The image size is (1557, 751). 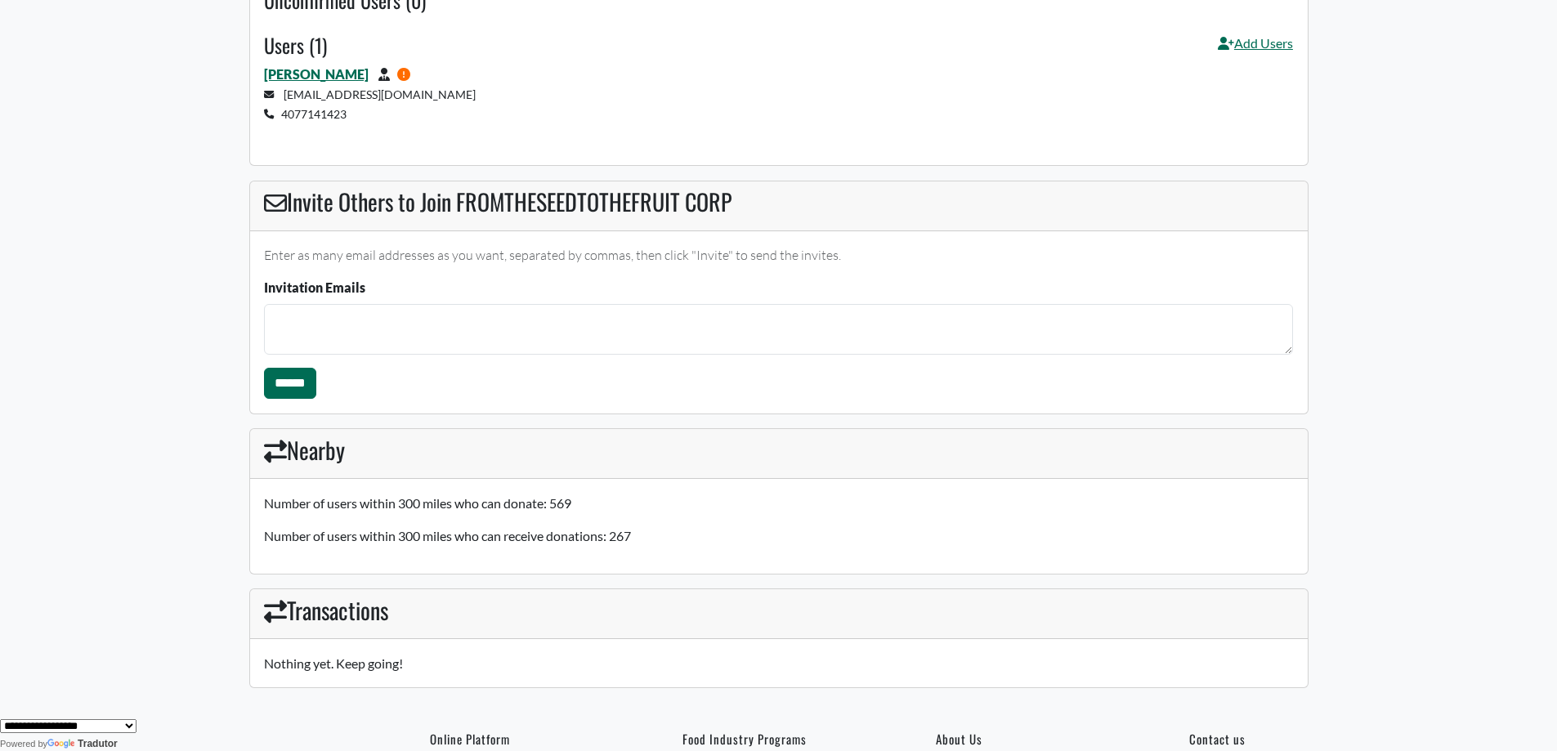 I want to click on h4: Users (1), so click(x=295, y=45).